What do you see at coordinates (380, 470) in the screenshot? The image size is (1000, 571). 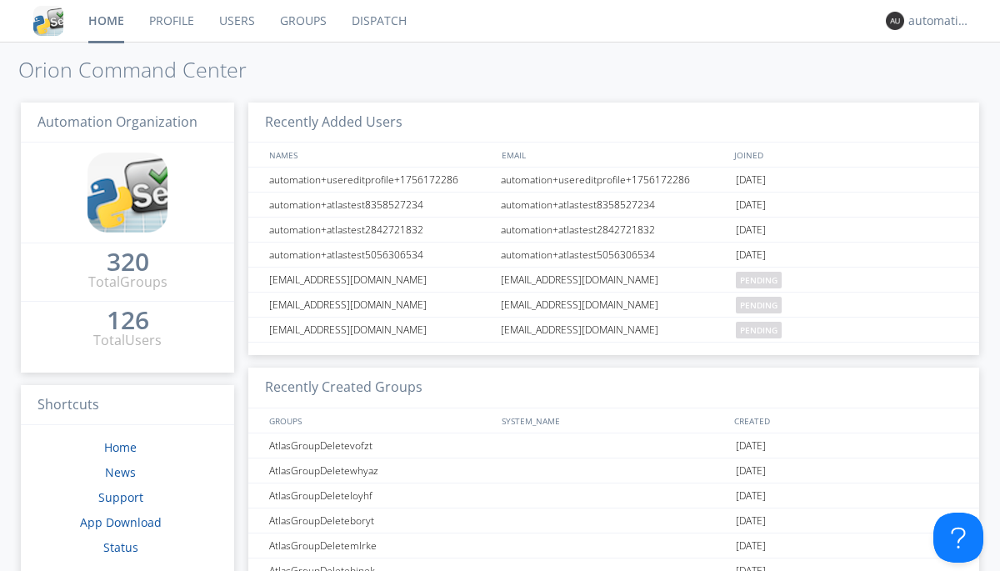 I see `div: AtlasGroupDeletewhyaz` at bounding box center [380, 470].